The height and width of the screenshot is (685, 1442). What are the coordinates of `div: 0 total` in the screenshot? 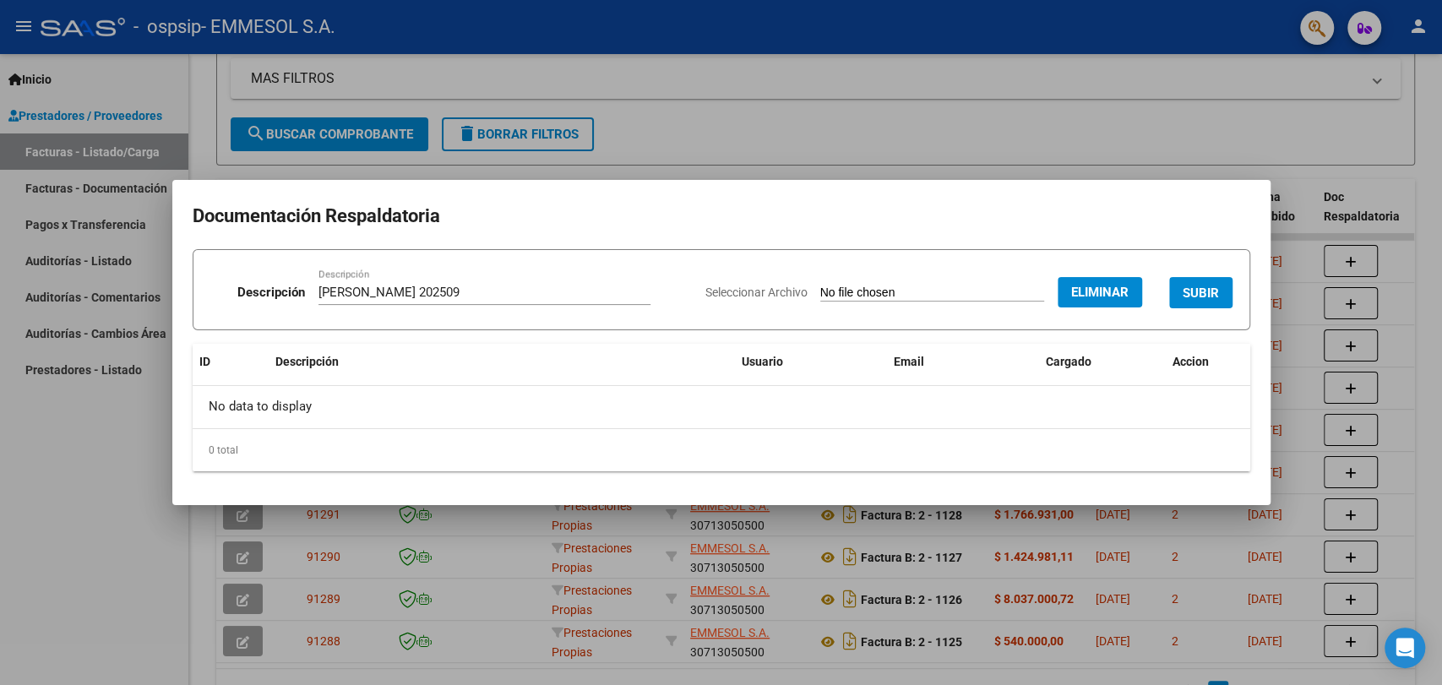 It's located at (721, 450).